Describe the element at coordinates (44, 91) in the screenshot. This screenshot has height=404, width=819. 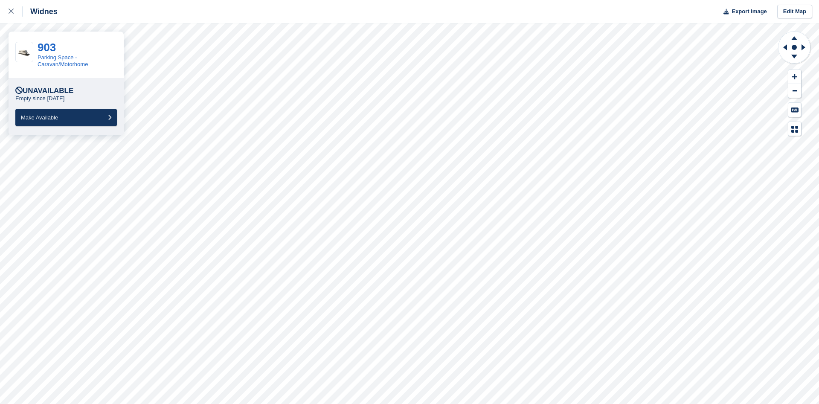
I see `div: Unavailable` at that location.